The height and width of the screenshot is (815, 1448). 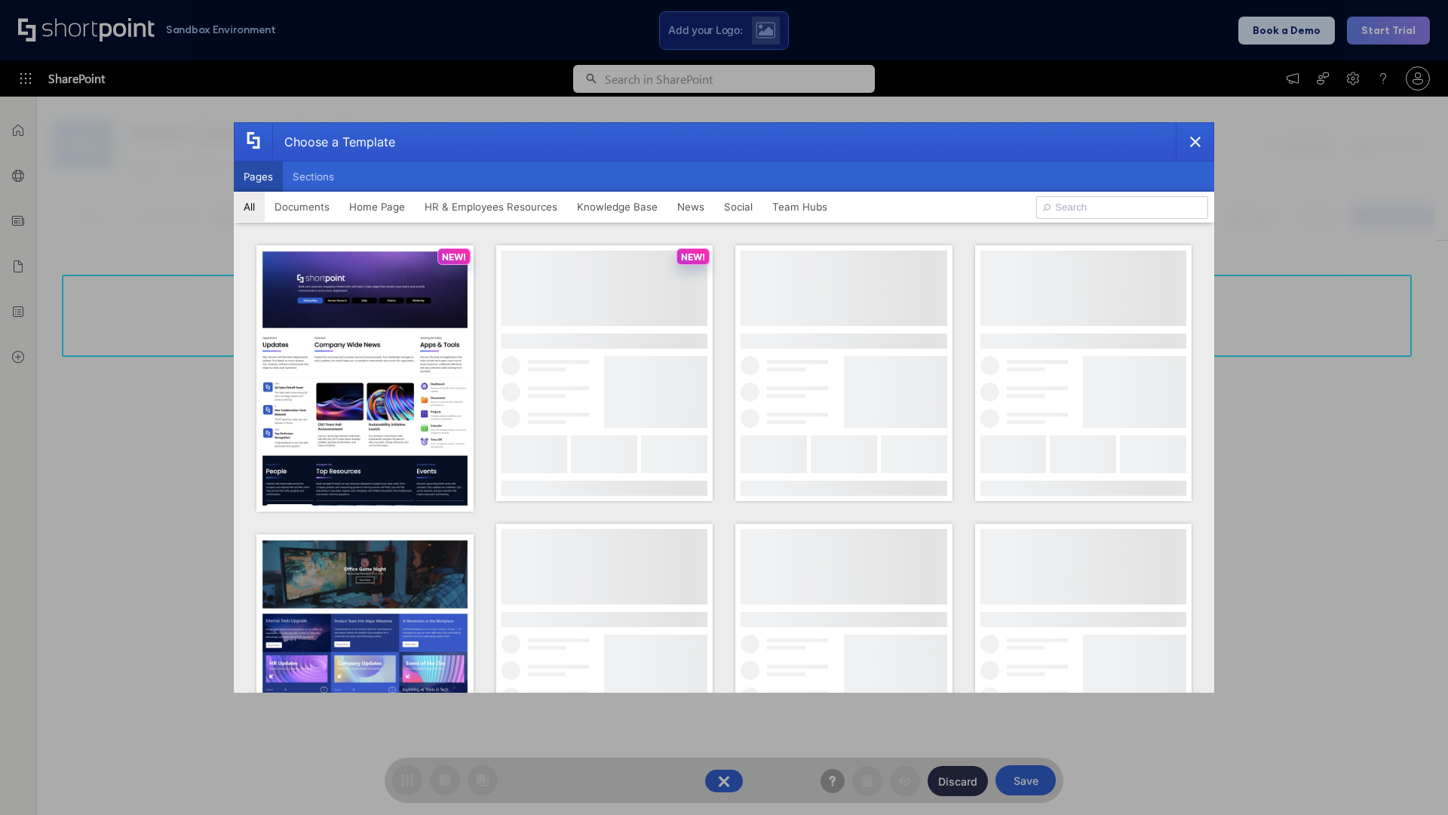 I want to click on button: Sections, so click(x=313, y=176).